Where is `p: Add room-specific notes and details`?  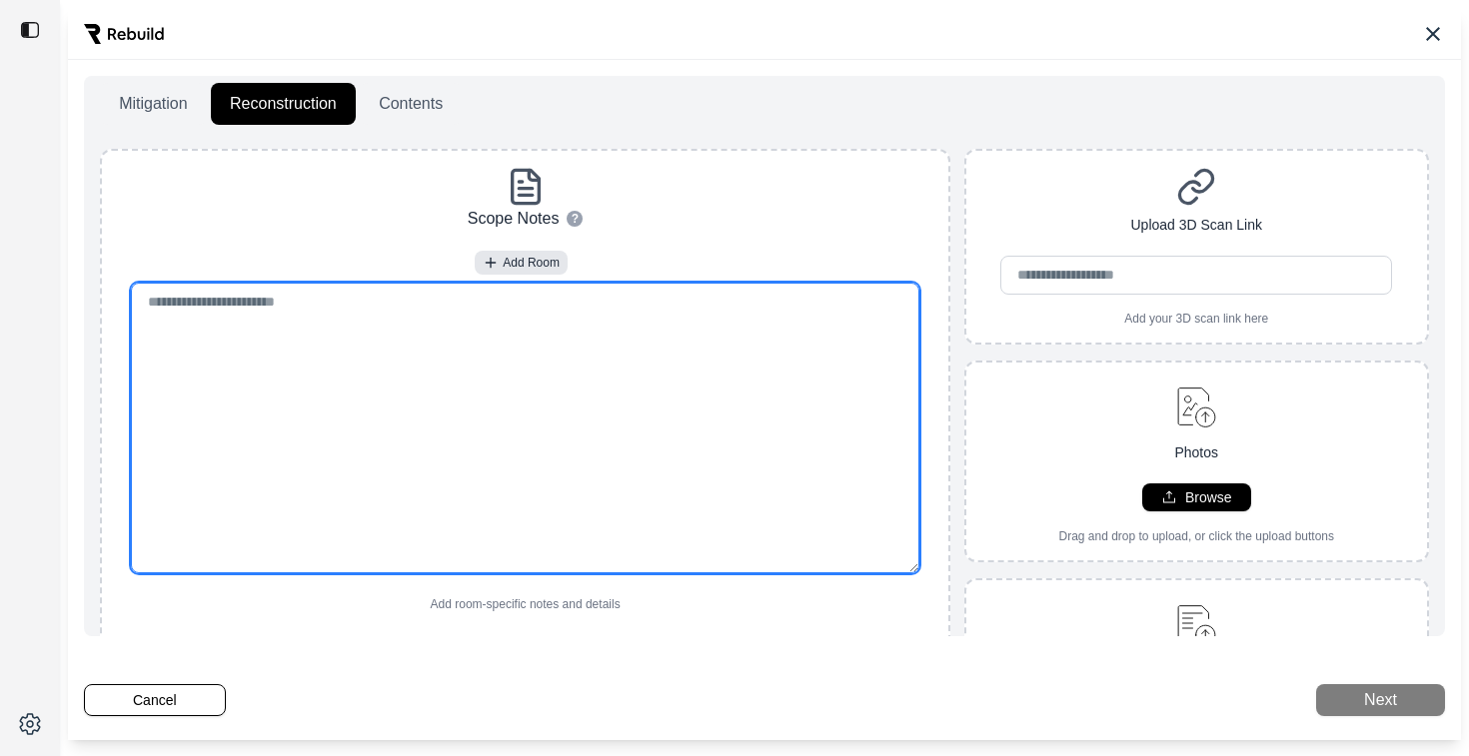
p: Add room-specific notes and details is located at coordinates (526, 605).